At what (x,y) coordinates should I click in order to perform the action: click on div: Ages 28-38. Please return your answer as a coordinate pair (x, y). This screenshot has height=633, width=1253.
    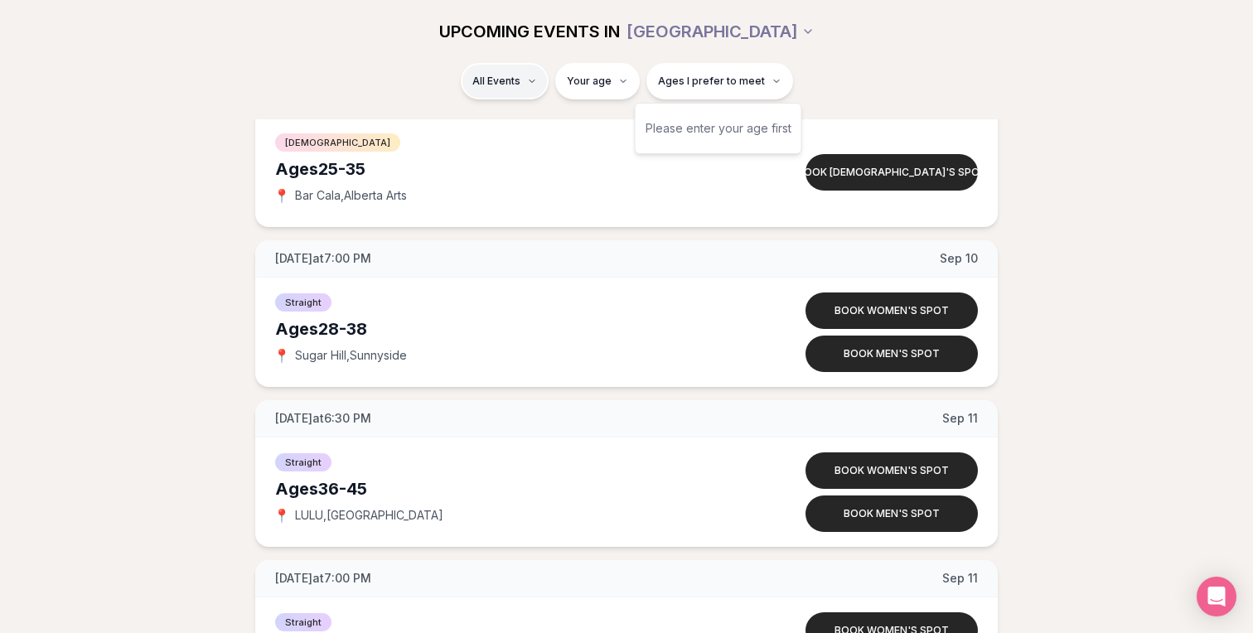
    Looking at the image, I should click on (509, 329).